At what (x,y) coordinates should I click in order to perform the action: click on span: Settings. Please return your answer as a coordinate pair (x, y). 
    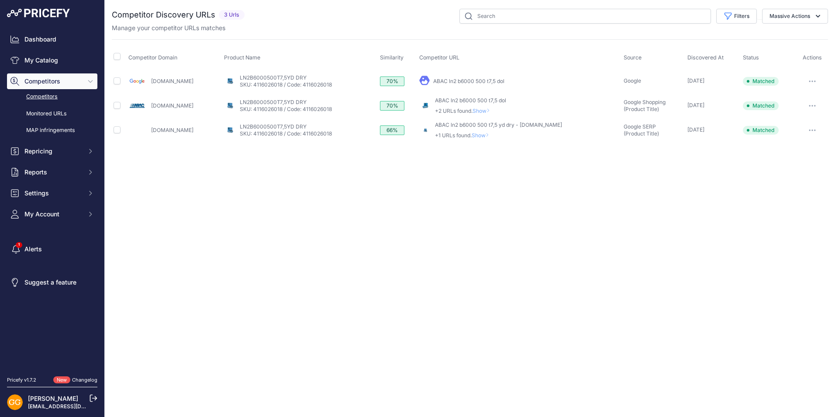
    Looking at the image, I should click on (53, 193).